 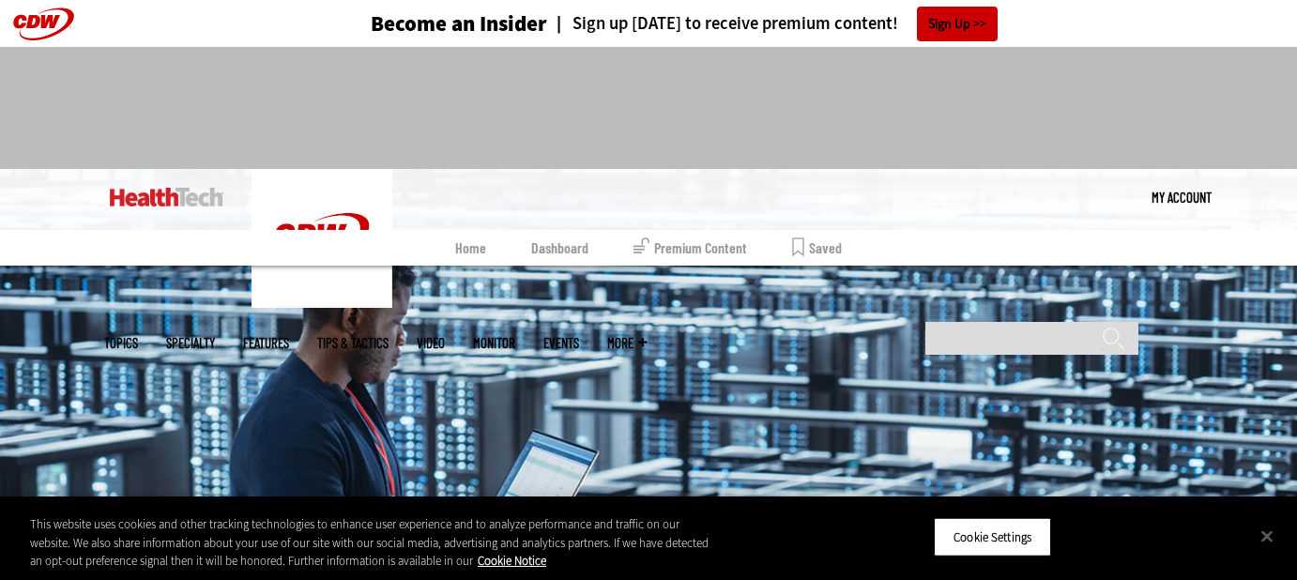 What do you see at coordinates (627, 343) in the screenshot?
I see `span: More` at bounding box center [627, 343].